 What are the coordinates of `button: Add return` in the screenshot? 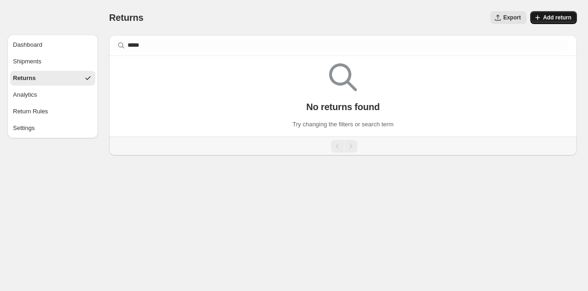 It's located at (554, 18).